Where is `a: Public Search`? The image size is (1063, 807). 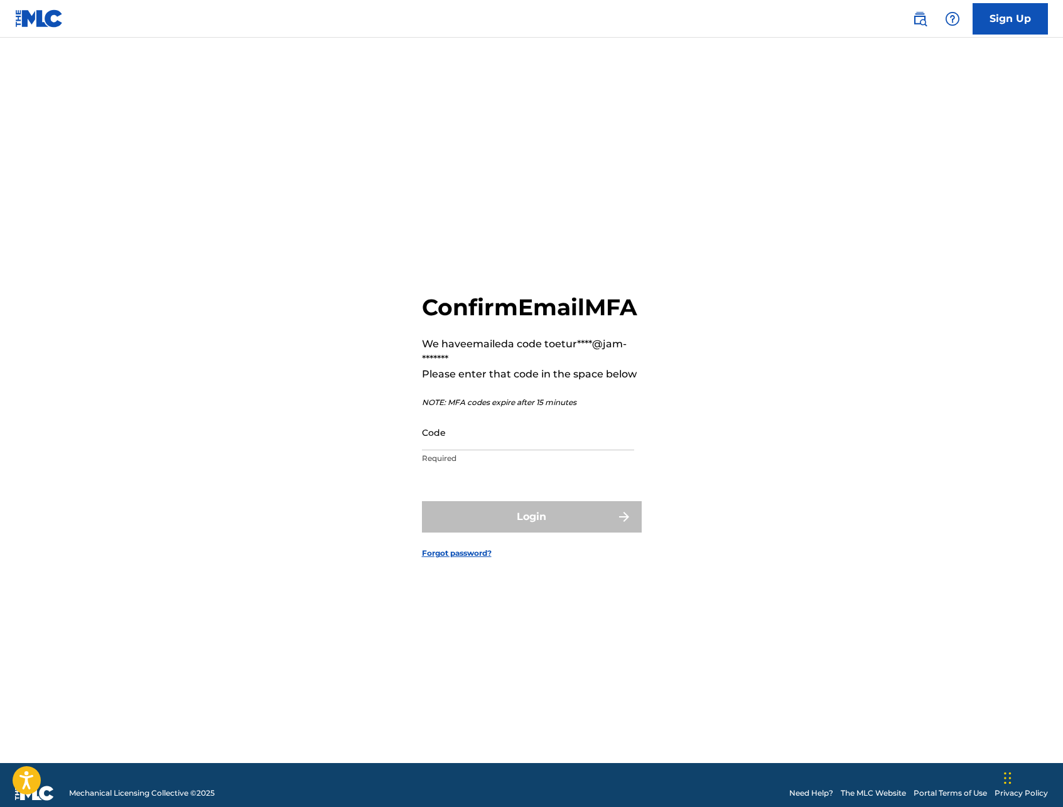
a: Public Search is located at coordinates (920, 19).